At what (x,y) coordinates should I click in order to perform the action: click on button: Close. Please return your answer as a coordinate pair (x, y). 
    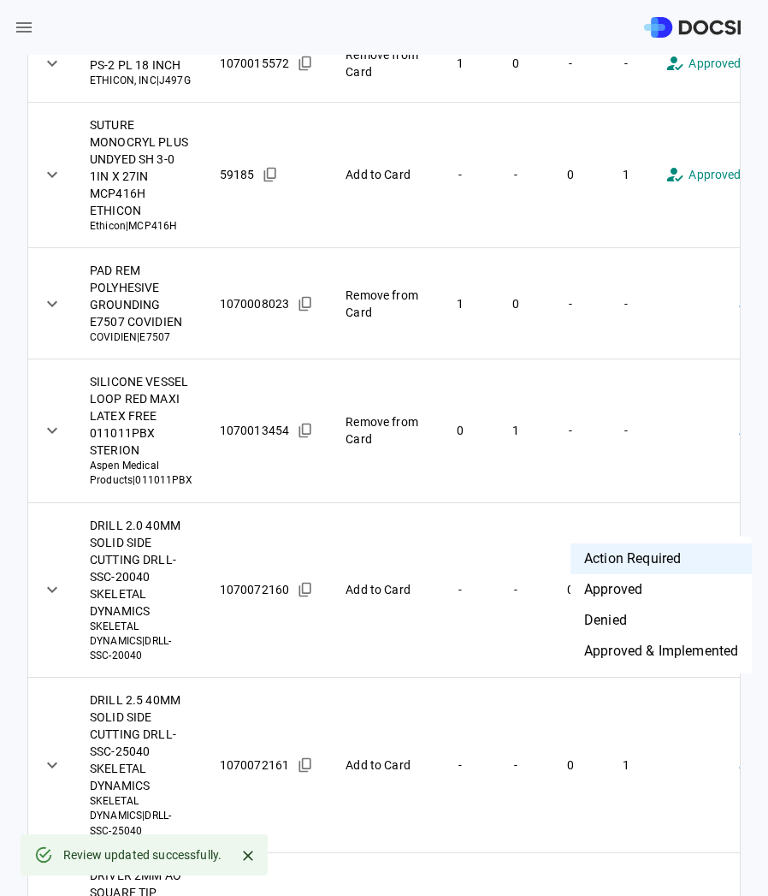
    Looking at the image, I should click on (248, 856).